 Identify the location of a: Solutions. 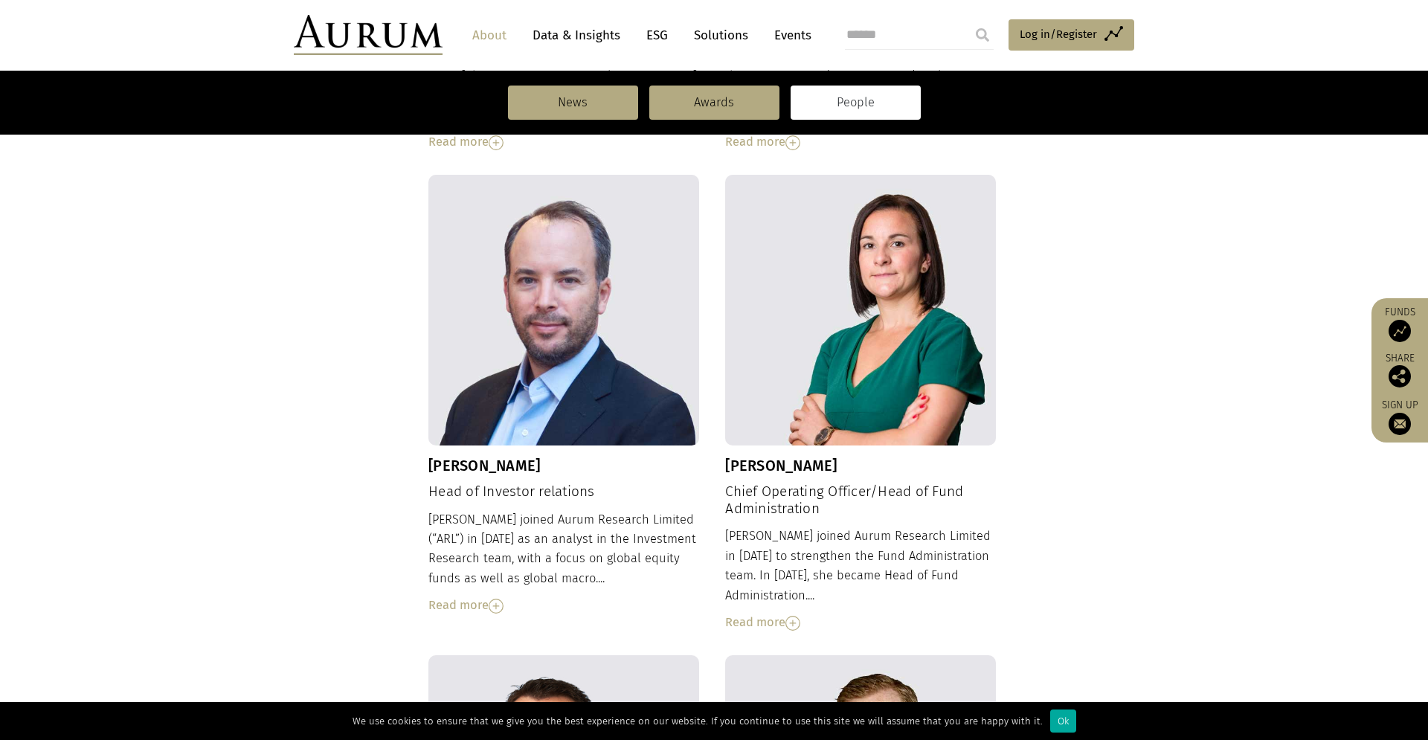
(721, 35).